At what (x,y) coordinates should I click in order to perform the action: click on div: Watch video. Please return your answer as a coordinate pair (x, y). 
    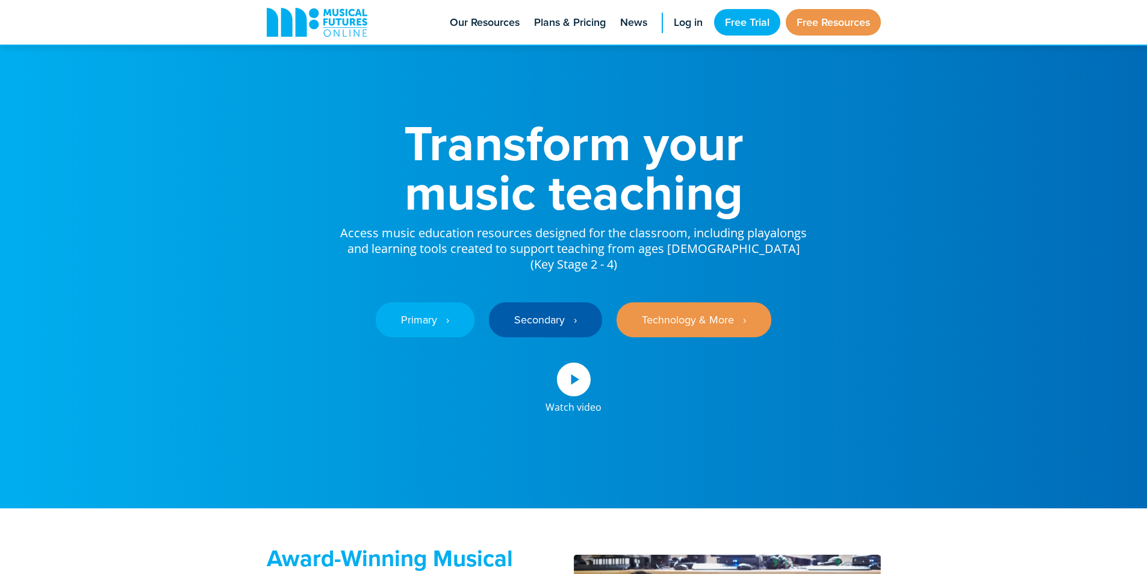
    Looking at the image, I should click on (573, 404).